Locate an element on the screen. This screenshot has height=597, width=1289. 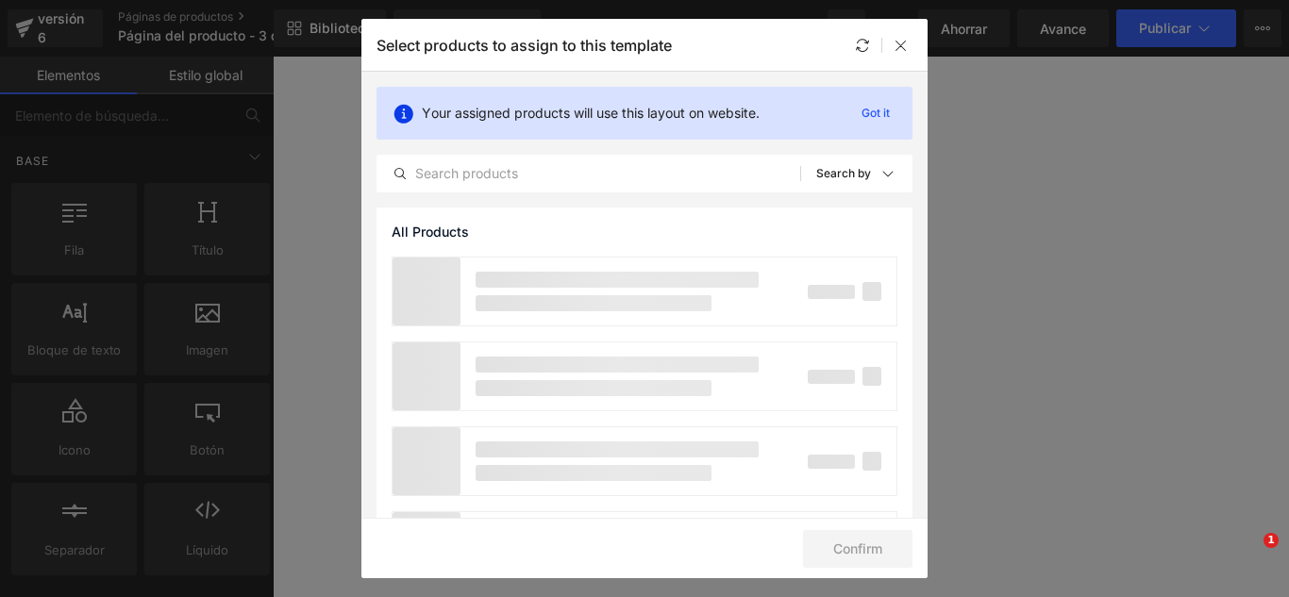
input: Search products is located at coordinates (589, 174).